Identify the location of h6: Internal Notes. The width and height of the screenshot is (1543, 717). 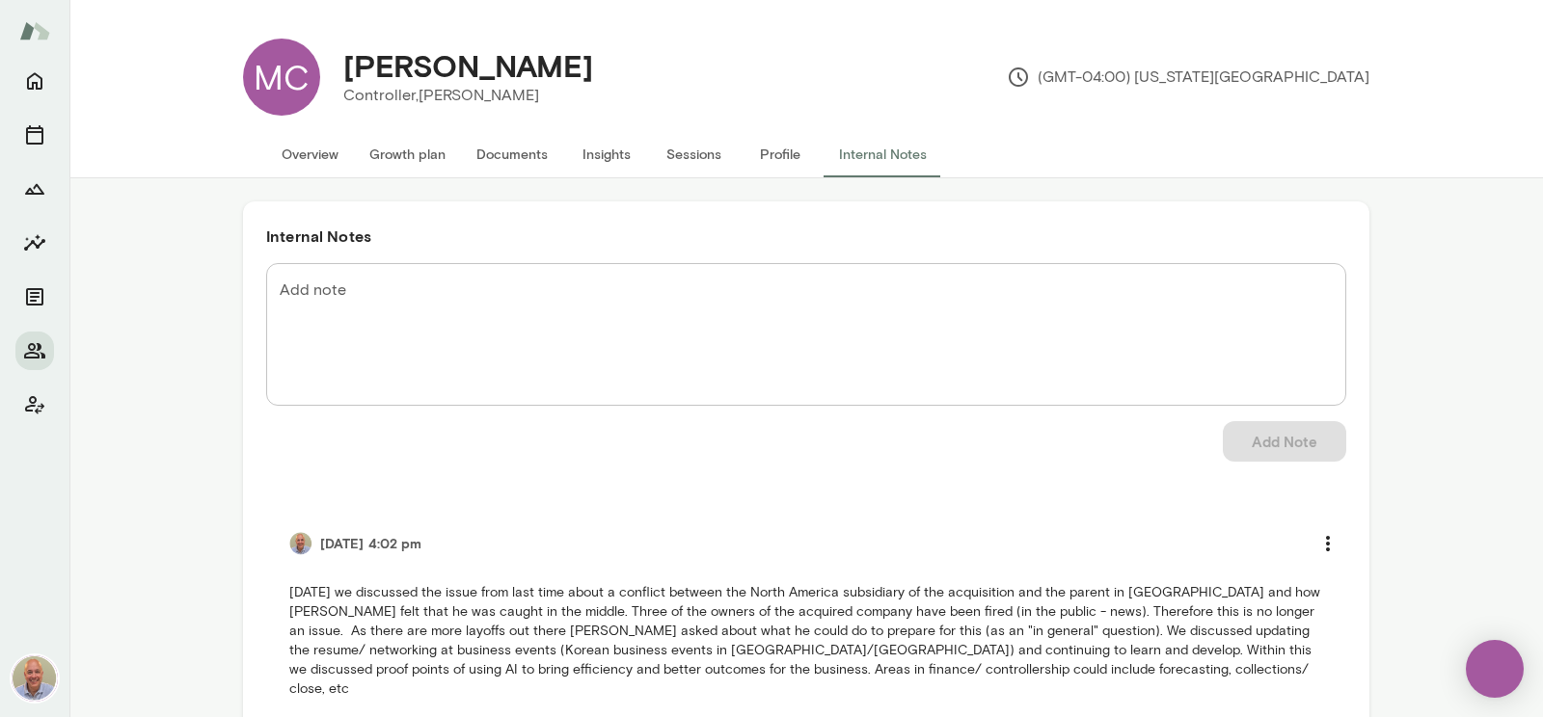
(806, 236).